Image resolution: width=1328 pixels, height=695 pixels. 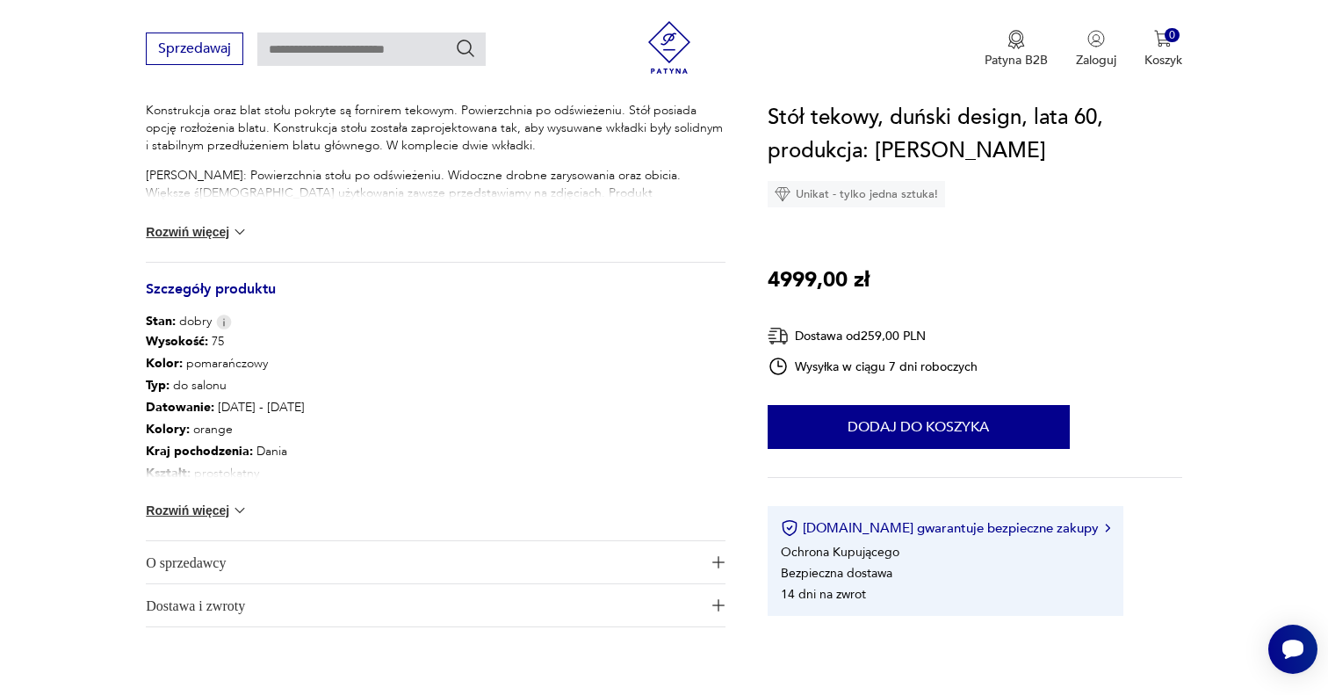 What do you see at coordinates (423, 562) in the screenshot?
I see `span: O sprzedawcy` at bounding box center [423, 562].